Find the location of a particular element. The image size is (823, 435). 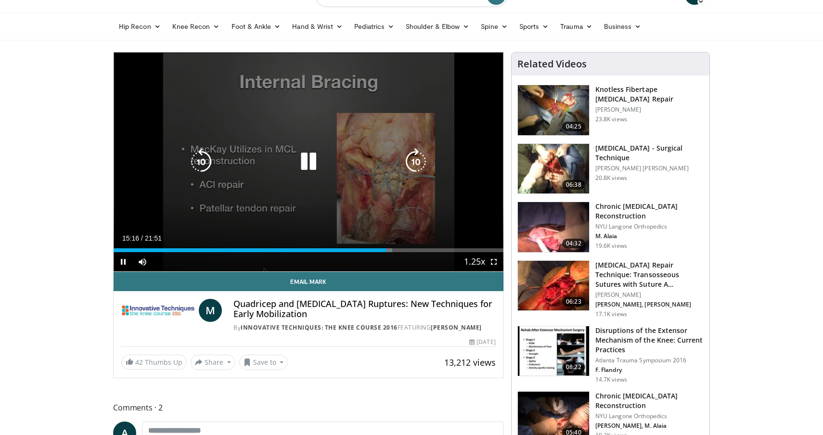

button: Pause is located at coordinates (123, 262).